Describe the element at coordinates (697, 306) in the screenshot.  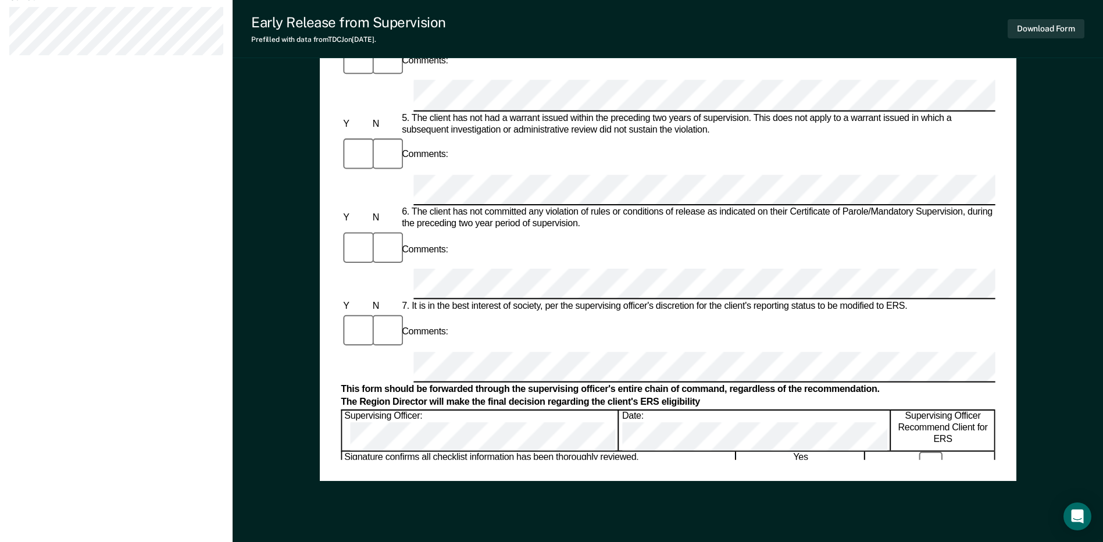
I see `div: 7. It is in the best interest of society, per the supervising officer's discretion for the client...` at that location.